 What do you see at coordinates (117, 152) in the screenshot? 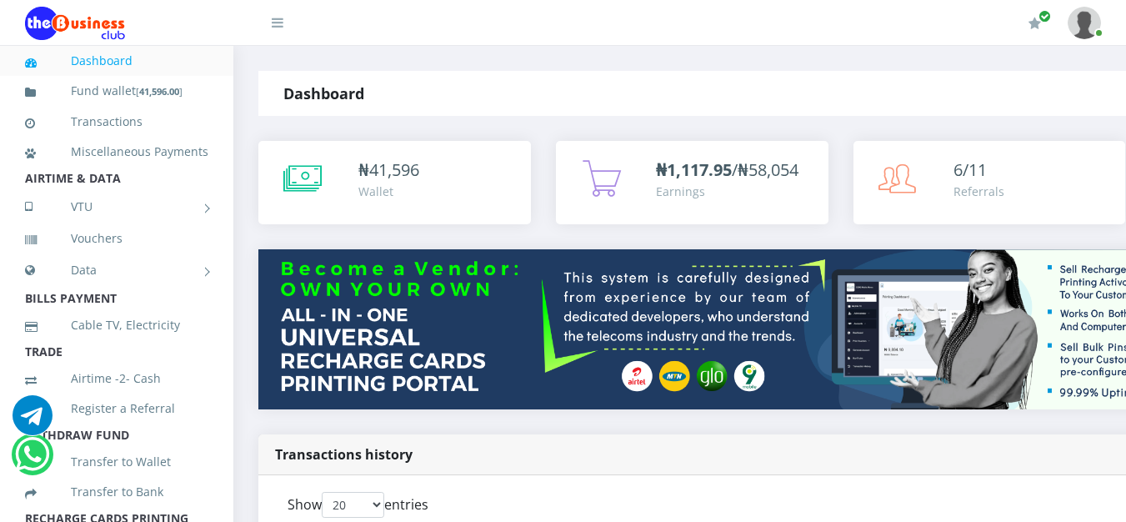
I see `a: Miscellaneous Payments` at bounding box center [117, 152].